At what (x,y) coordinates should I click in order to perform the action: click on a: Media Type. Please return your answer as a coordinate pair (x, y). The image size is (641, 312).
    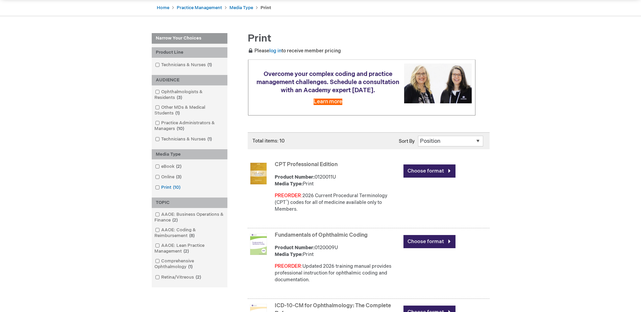
    Looking at the image, I should click on (241, 8).